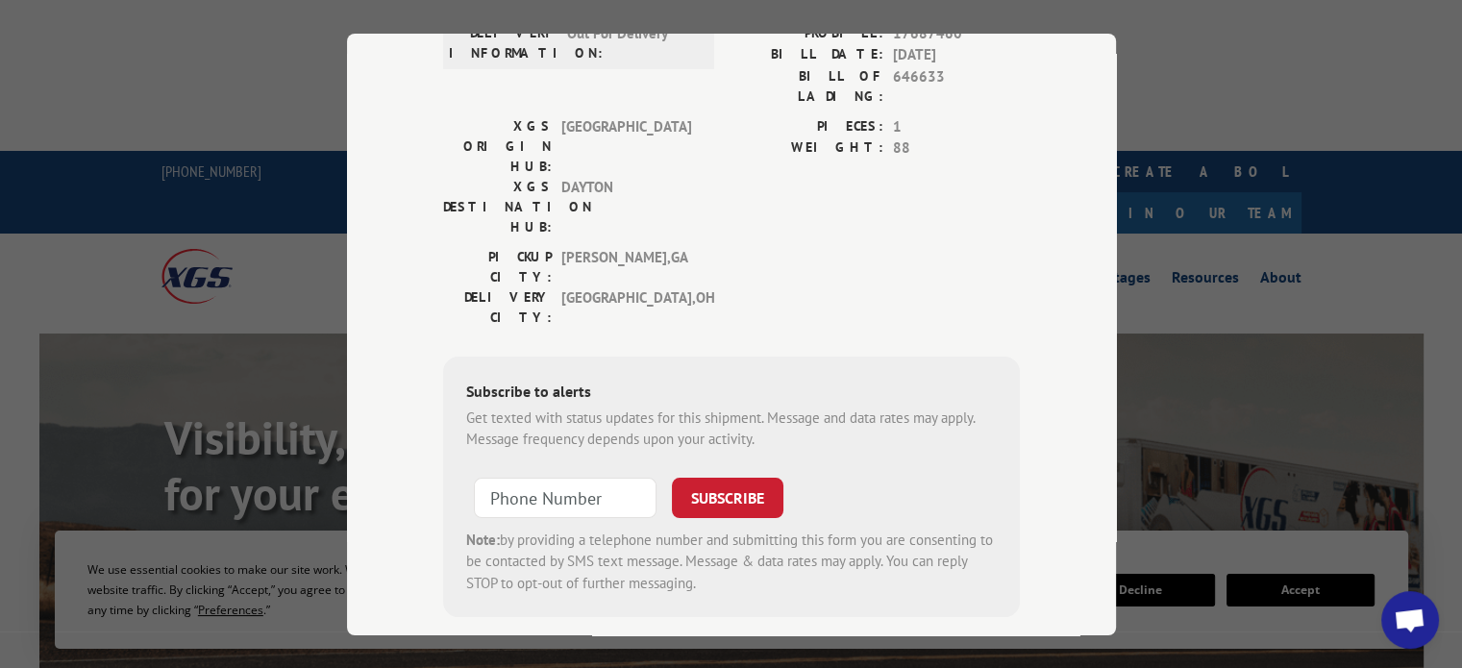  Describe the element at coordinates (956, 148) in the screenshot. I see `span: 88` at that location.